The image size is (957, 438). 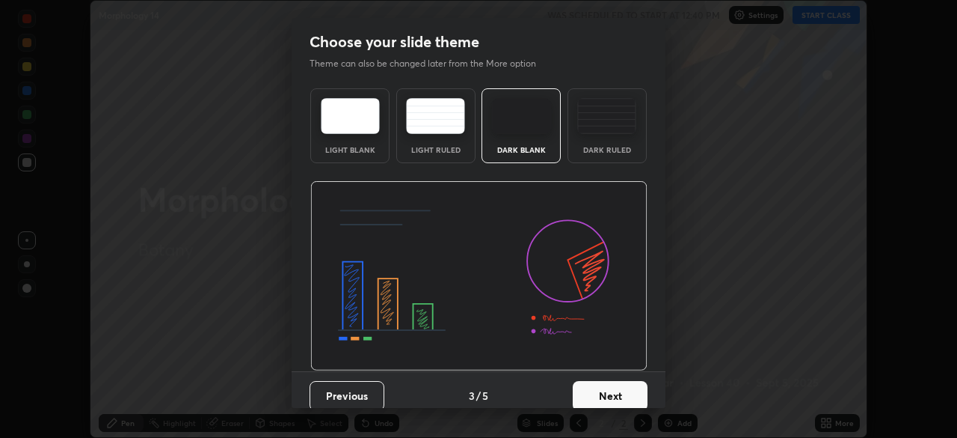 What do you see at coordinates (350, 116) in the screenshot?
I see `img: lightTheme.e5ed3b09.svg` at bounding box center [350, 116].